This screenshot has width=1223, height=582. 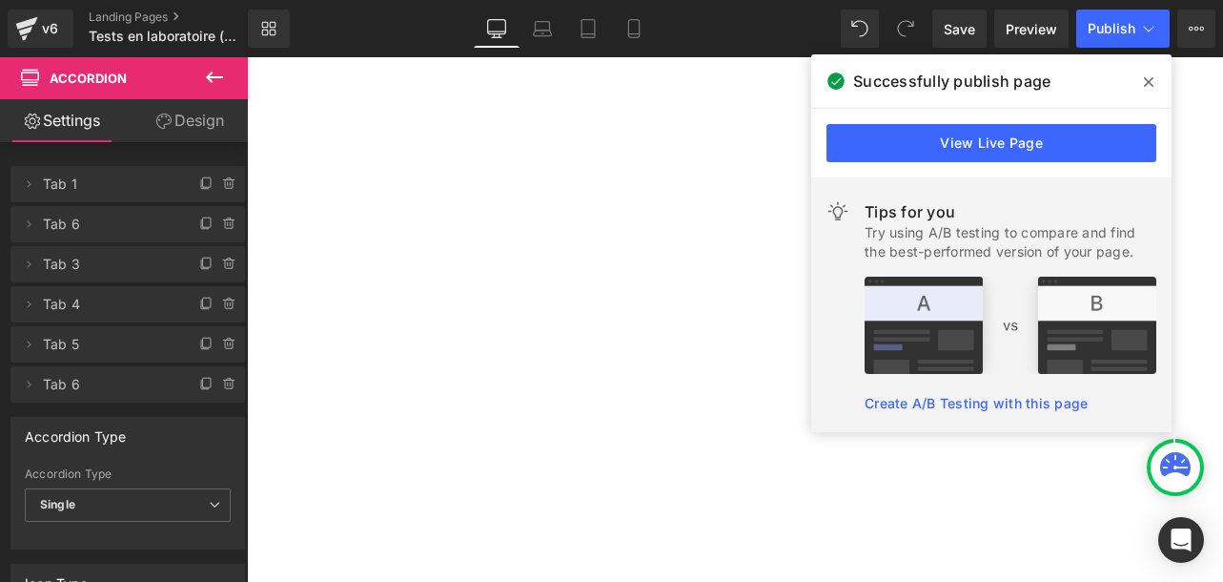 I want to click on a: Tablet, so click(x=588, y=29).